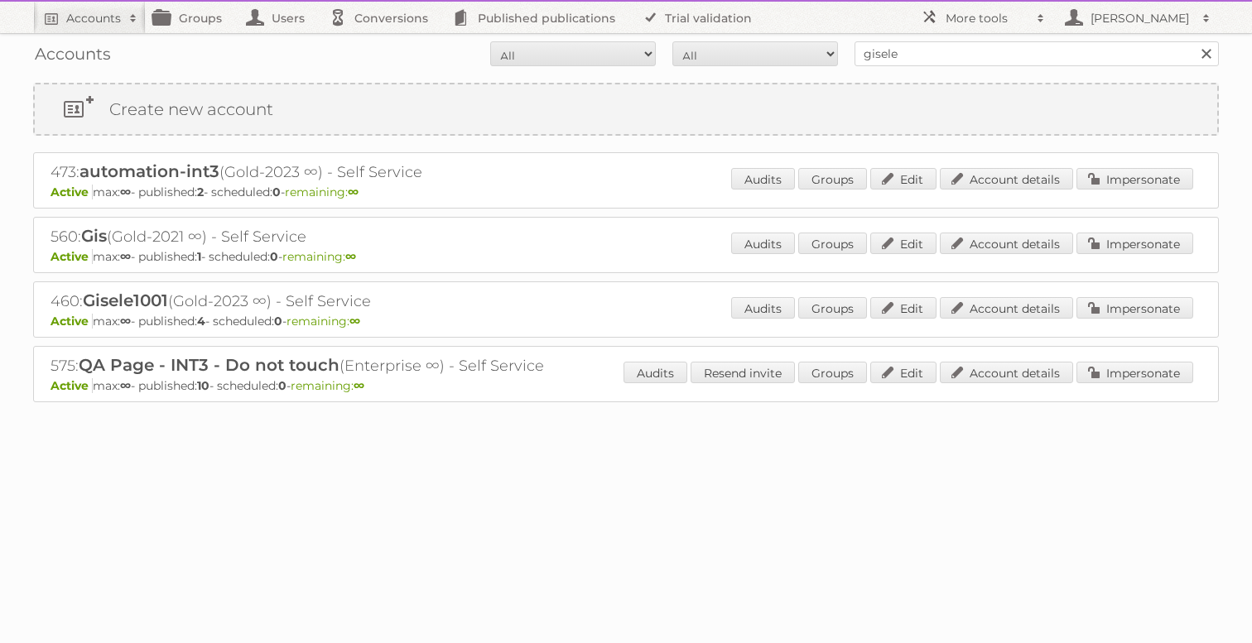  What do you see at coordinates (201, 321) in the screenshot?
I see `strong: 4` at bounding box center [201, 321].